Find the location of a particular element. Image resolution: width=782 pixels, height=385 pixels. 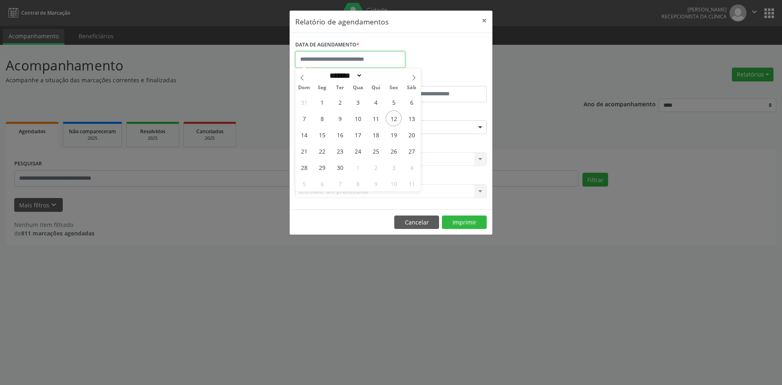

span: Setembro 1, 2025 is located at coordinates (322, 102).